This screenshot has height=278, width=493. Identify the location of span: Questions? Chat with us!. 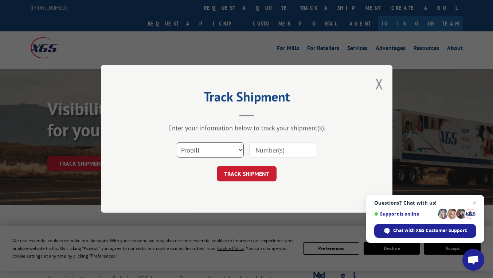
(425, 203).